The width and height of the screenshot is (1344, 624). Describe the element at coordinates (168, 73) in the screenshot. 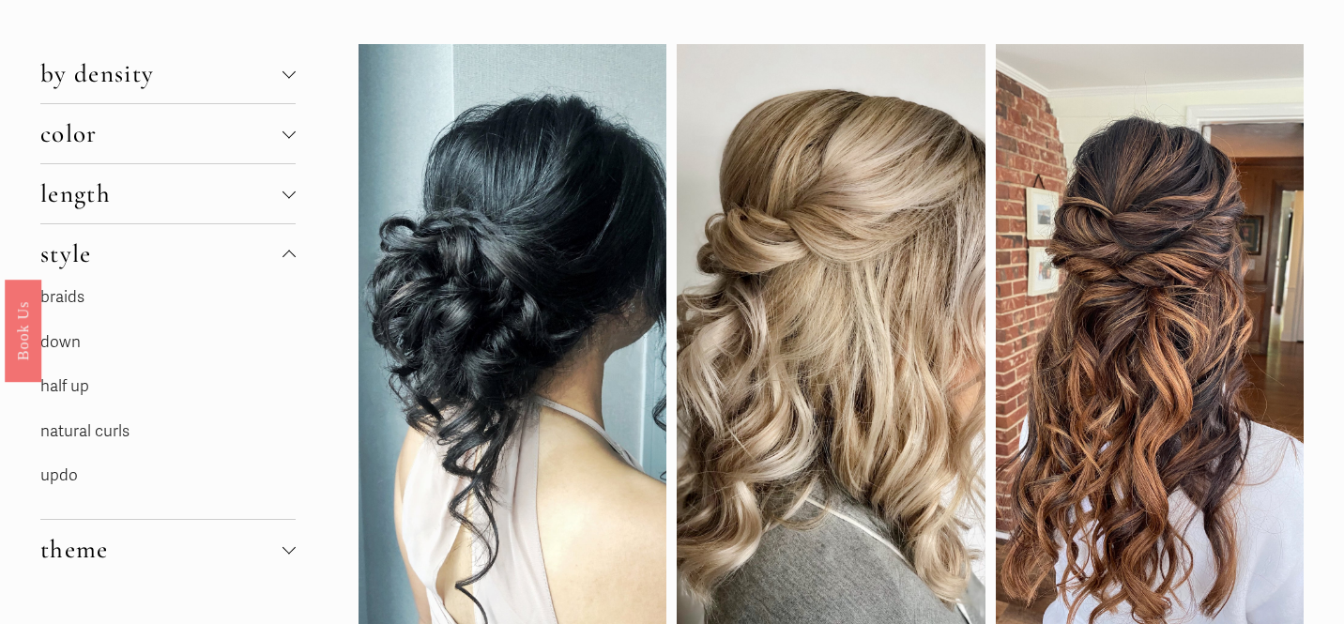

I see `button: by density` at that location.